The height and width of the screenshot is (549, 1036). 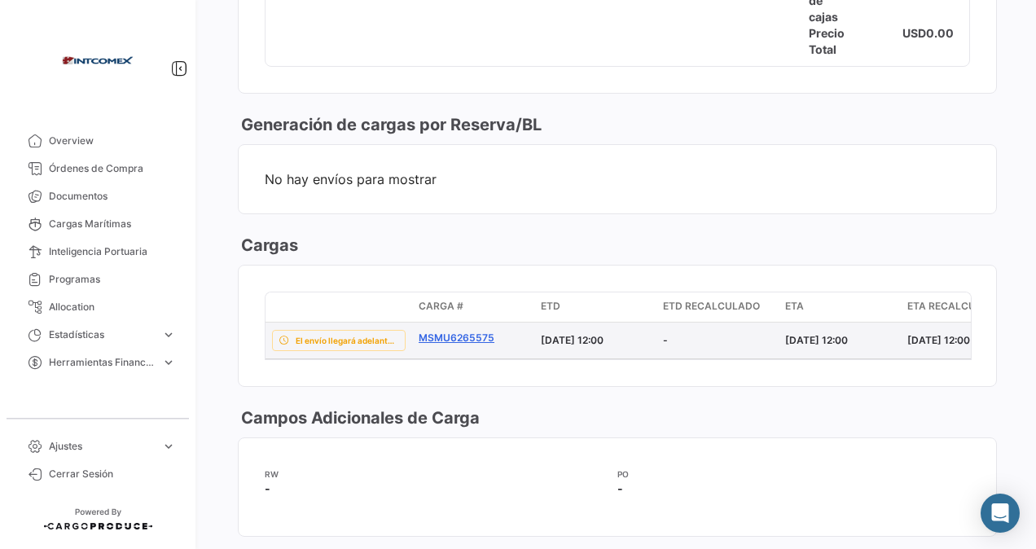 What do you see at coordinates (268, 245) in the screenshot?
I see `h3: Cargas` at bounding box center [268, 245].